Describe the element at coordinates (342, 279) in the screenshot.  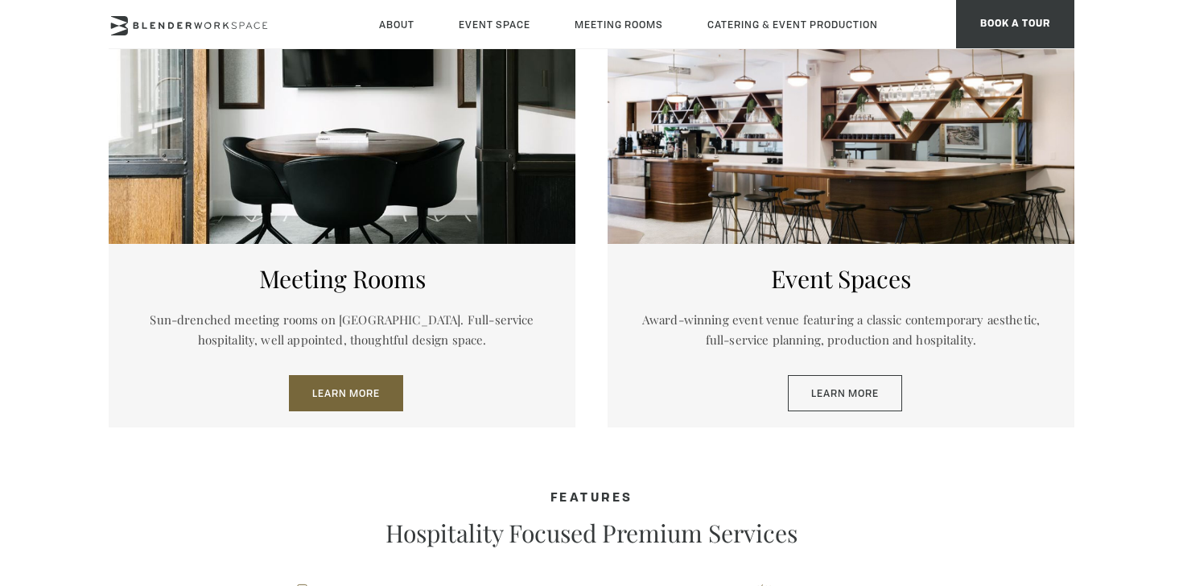
I see `h5: Meeting Rooms` at that location.